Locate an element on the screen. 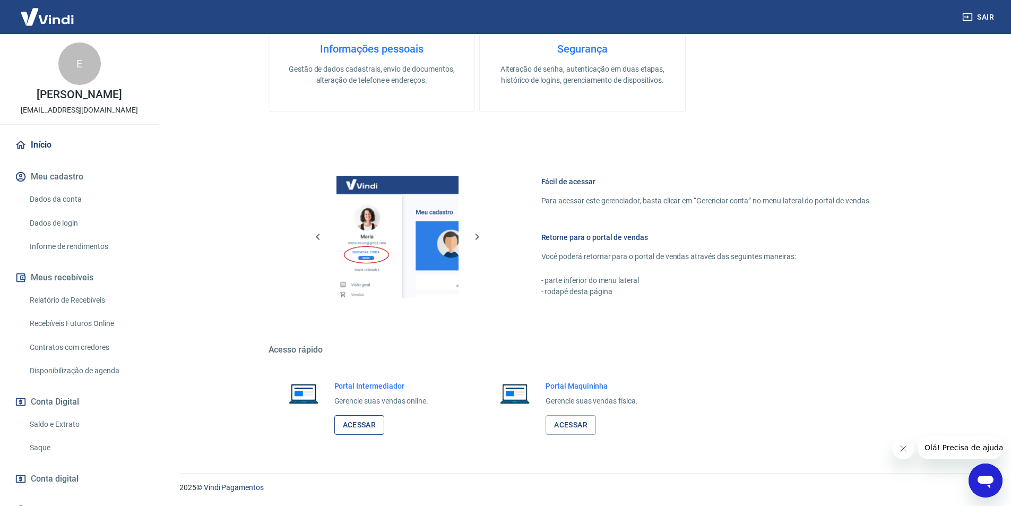 Image resolution: width=1011 pixels, height=506 pixels. p: Você poderá retornar para o portal de vendas através das seguintes maneiras: is located at coordinates (707, 256).